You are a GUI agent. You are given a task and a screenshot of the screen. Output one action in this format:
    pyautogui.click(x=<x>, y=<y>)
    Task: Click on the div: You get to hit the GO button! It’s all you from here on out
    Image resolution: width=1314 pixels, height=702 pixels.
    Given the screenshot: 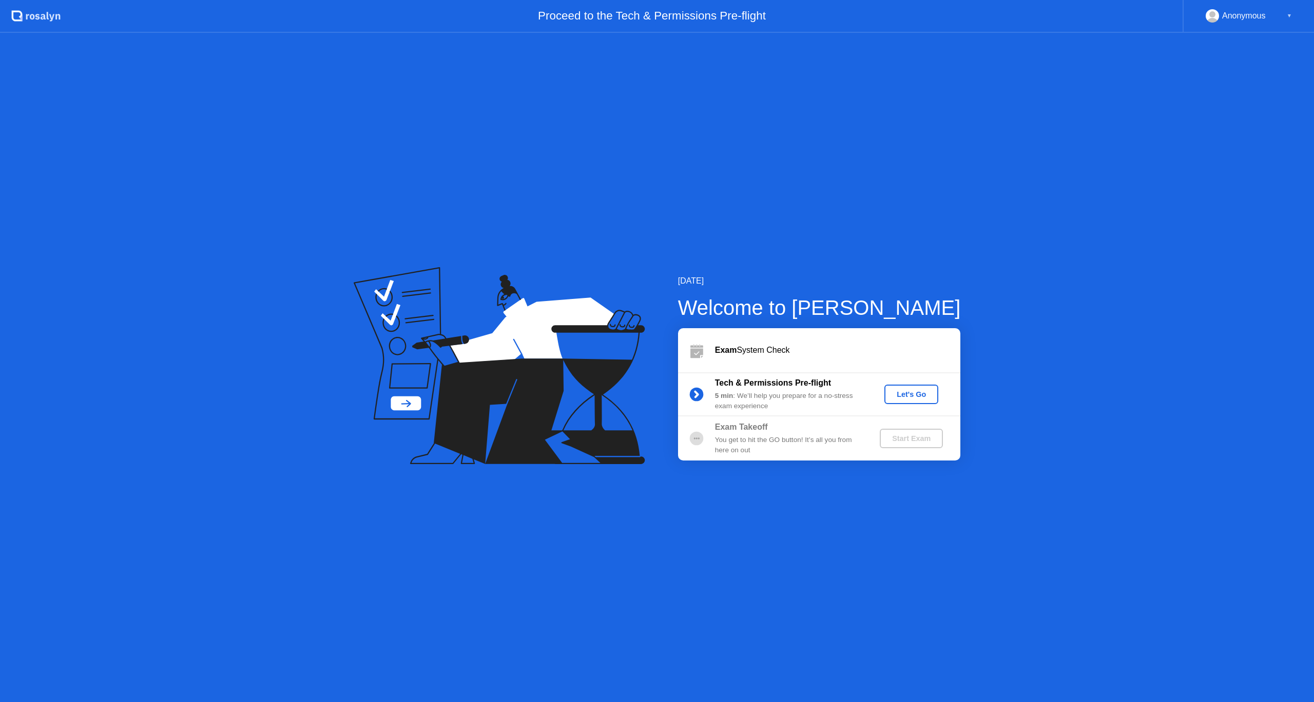 What is the action you would take?
    pyautogui.click(x=789, y=445)
    